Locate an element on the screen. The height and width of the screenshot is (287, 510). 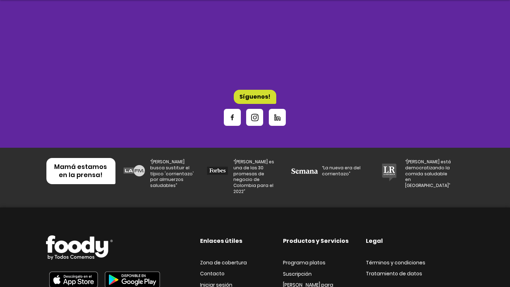
span: Contacto is located at coordinates (212, 274).